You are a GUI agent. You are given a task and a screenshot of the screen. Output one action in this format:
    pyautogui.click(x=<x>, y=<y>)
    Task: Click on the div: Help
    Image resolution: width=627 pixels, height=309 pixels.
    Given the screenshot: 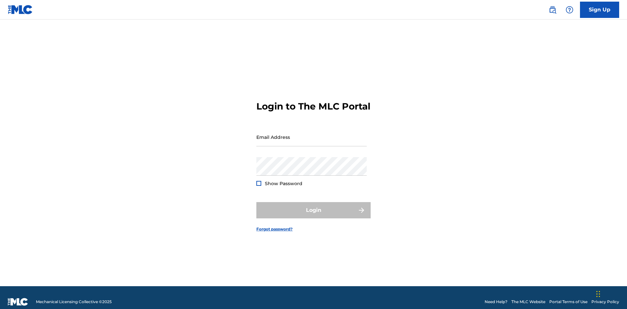 What is the action you would take?
    pyautogui.click(x=569, y=10)
    